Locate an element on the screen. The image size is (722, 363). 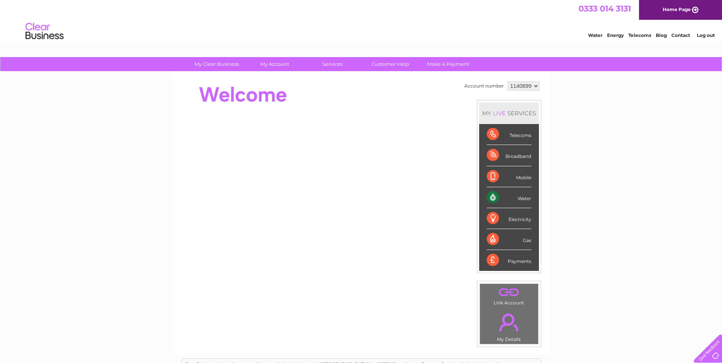
a: Log out is located at coordinates (706, 35).